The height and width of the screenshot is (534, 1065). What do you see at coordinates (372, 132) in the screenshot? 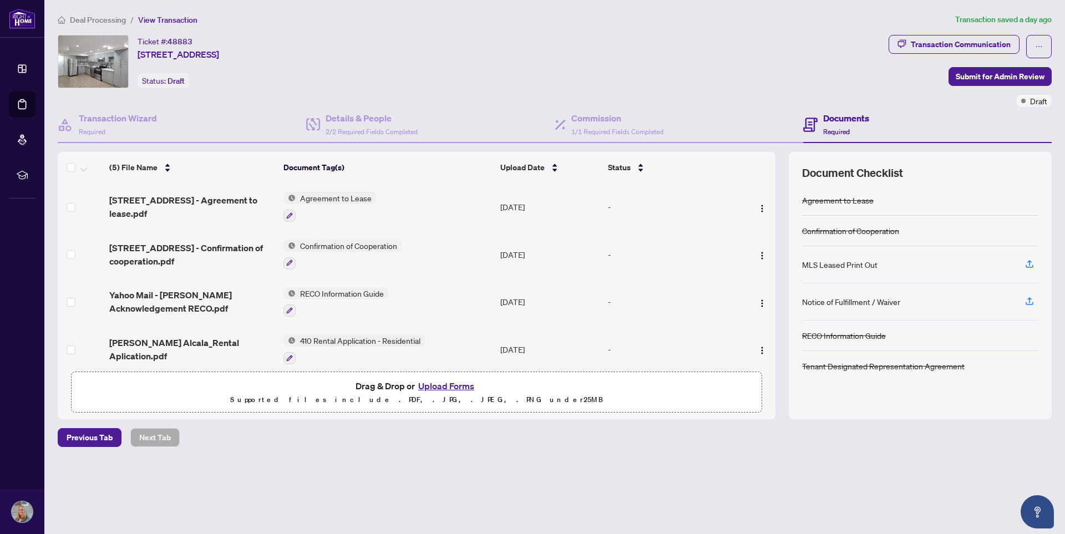
I see `span: 2/2 Required Fields Completed` at bounding box center [372, 132].